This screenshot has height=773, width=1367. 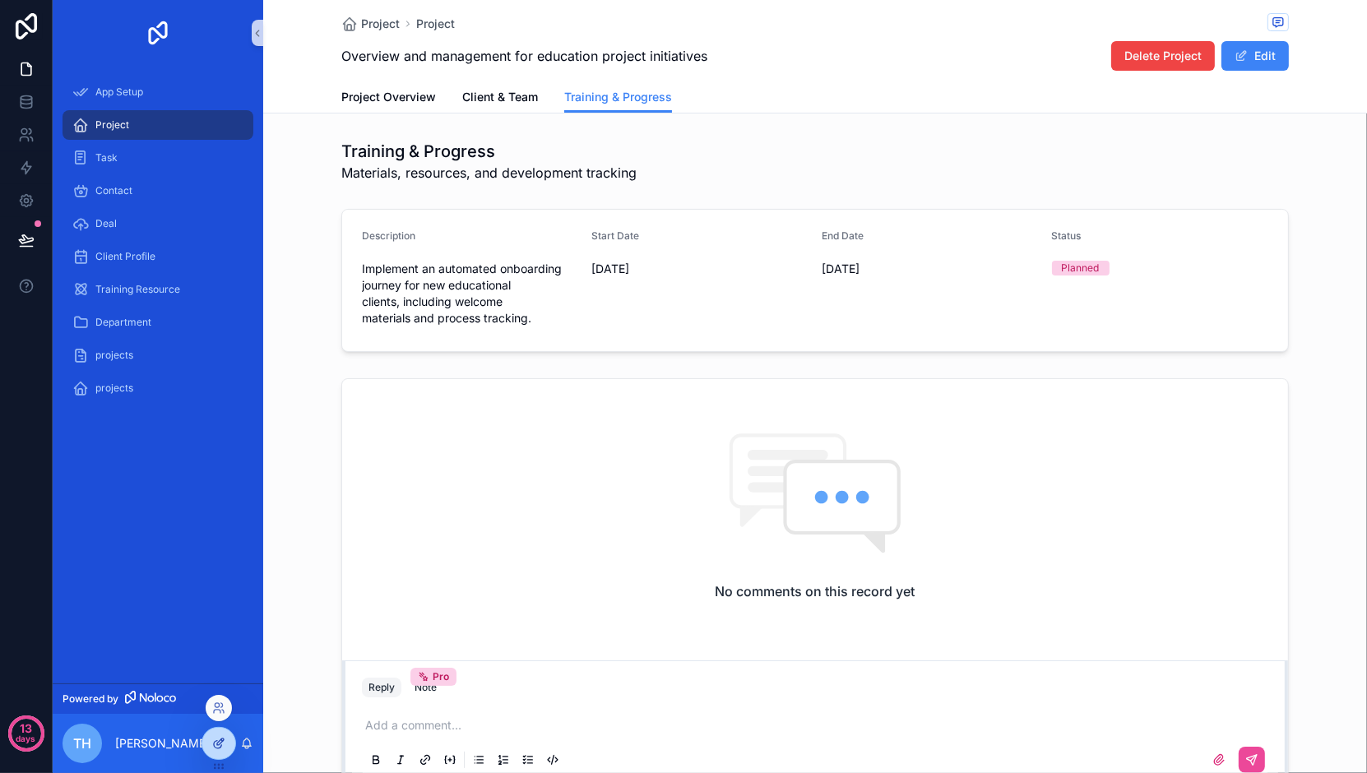 What do you see at coordinates (471, 294) in the screenshot?
I see `span: Implement an automated onboarding journey for new educational clients, including welcome material...` at bounding box center [471, 294].